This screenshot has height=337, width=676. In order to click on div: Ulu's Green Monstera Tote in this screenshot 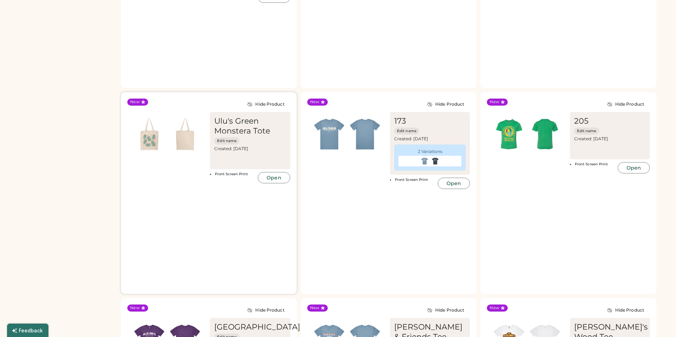, I will do `click(250, 126)`.